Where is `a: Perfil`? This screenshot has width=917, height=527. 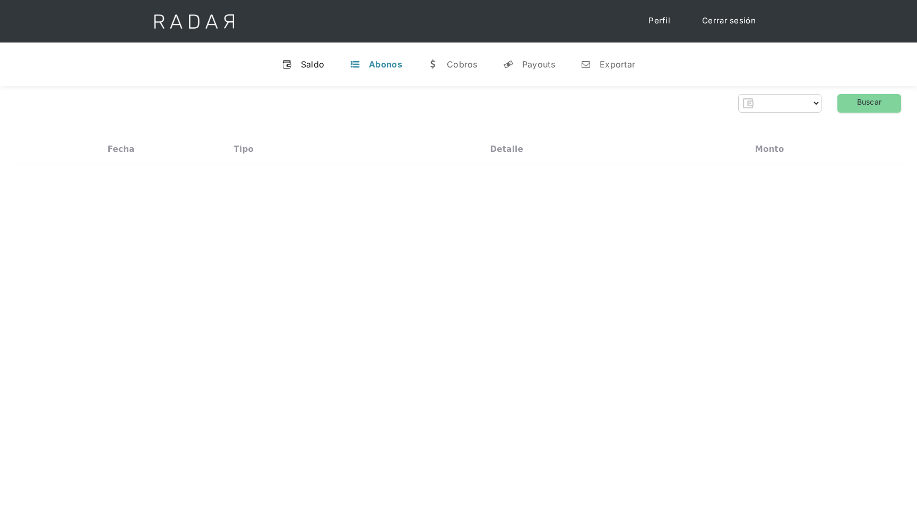
a: Perfil is located at coordinates (659, 21).